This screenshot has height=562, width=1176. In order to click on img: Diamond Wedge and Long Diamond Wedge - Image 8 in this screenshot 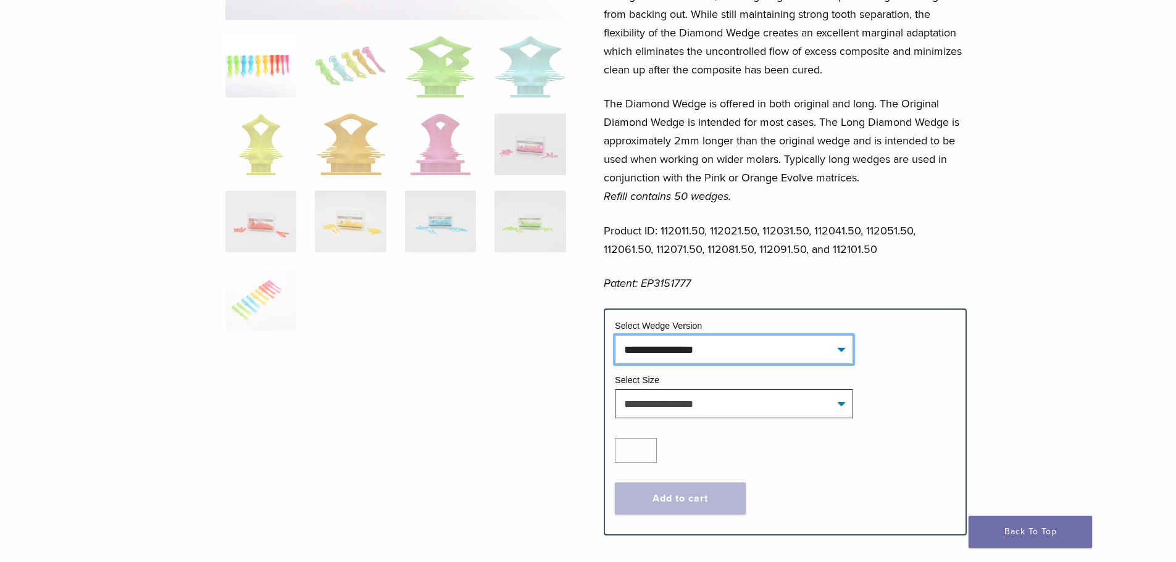, I will do `click(530, 144)`.